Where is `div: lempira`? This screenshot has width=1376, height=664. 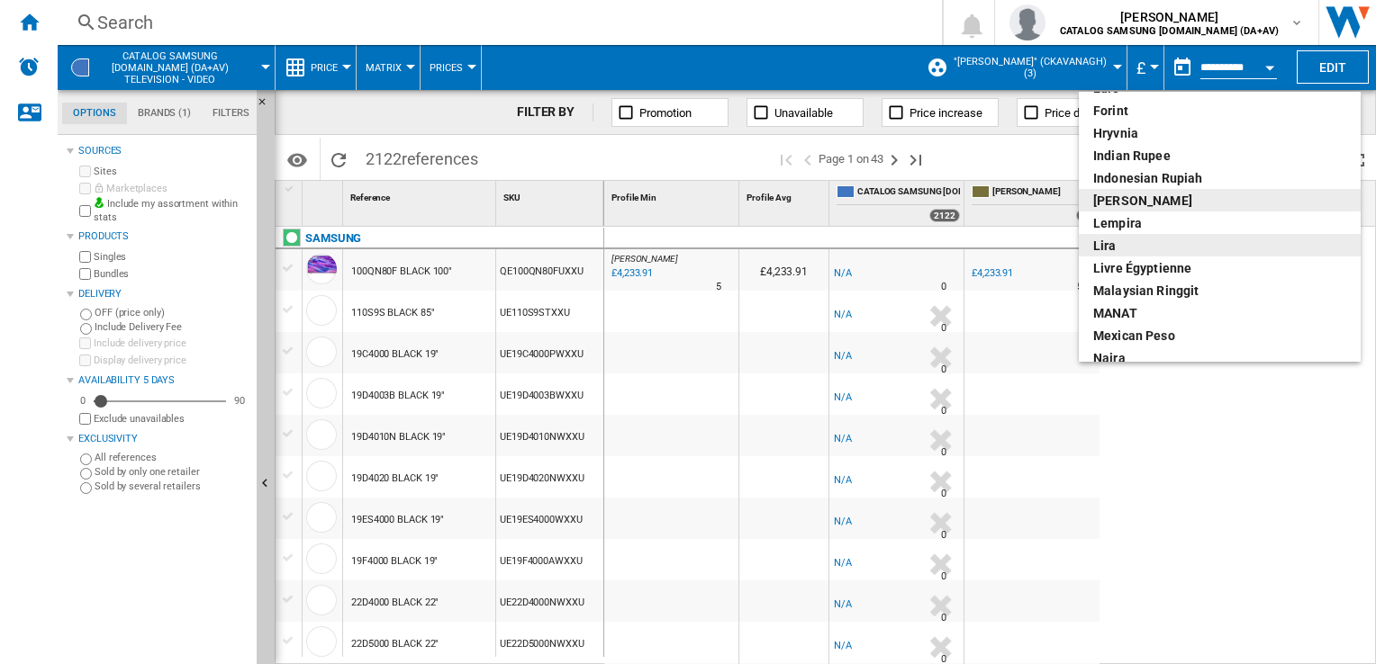 div: lempira is located at coordinates (1219, 223).